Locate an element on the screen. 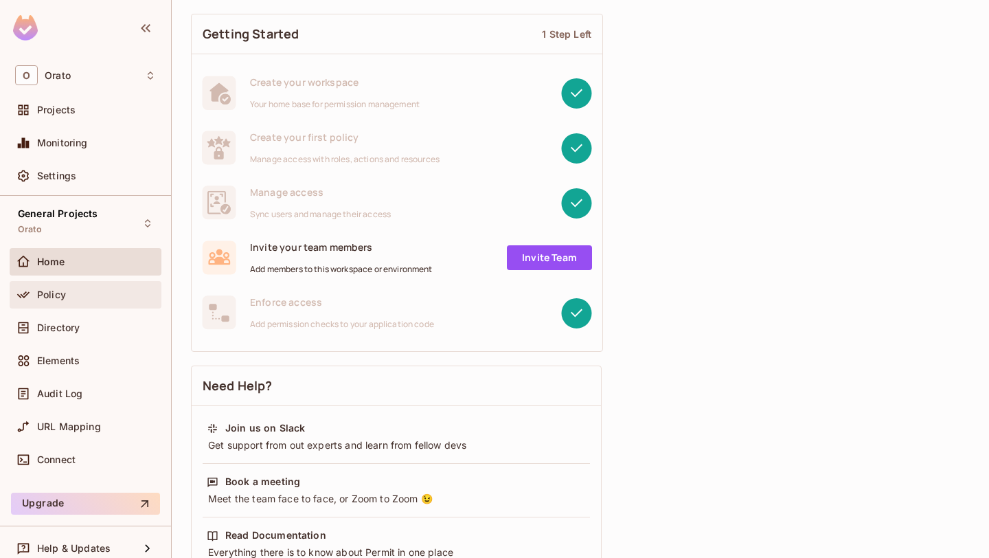  div: Book a meeting is located at coordinates (262, 481).